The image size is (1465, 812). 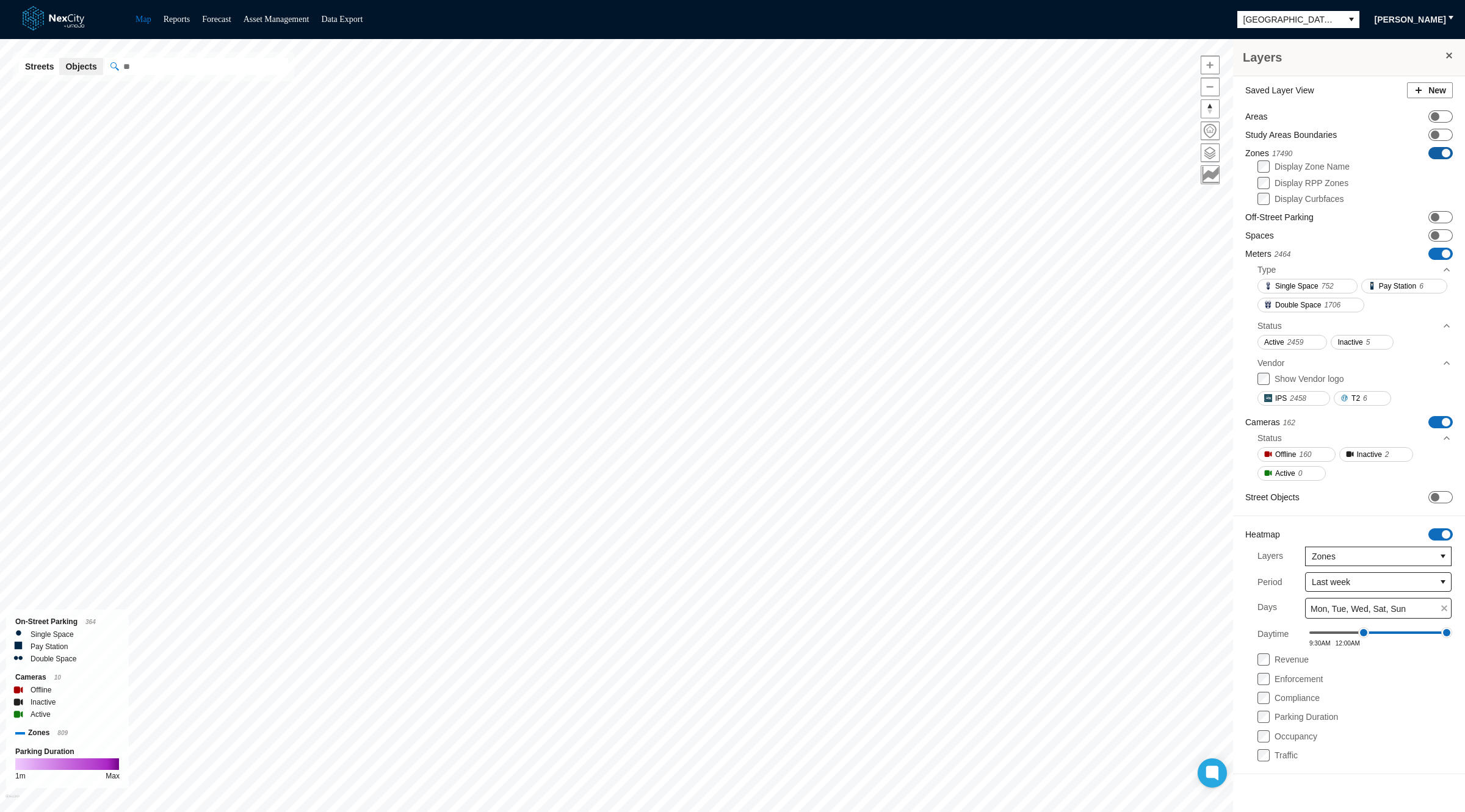 What do you see at coordinates (1290, 423) in the screenshot?
I see `span: 162` at bounding box center [1290, 423].